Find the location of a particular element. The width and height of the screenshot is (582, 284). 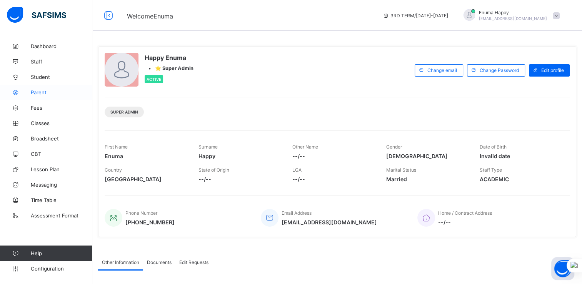

span: Welcome Enuma is located at coordinates (150, 16).